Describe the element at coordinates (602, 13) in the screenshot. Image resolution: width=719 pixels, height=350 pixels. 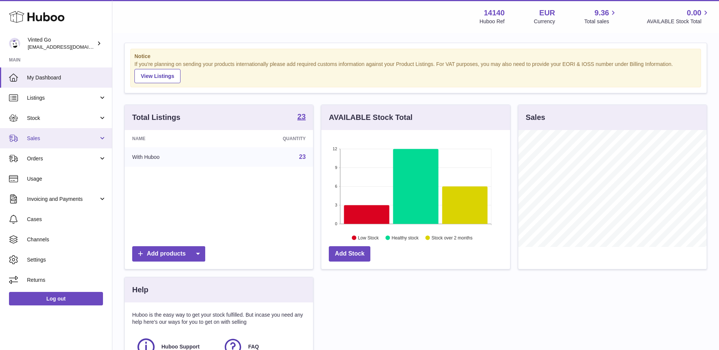
I see `span: 9.36` at that location.